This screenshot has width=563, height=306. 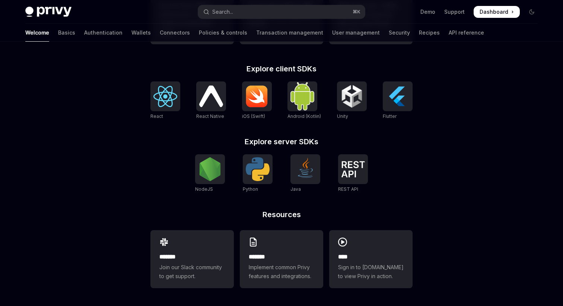 What do you see at coordinates (281, 215) in the screenshot?
I see `h2: Resources` at bounding box center [281, 215].